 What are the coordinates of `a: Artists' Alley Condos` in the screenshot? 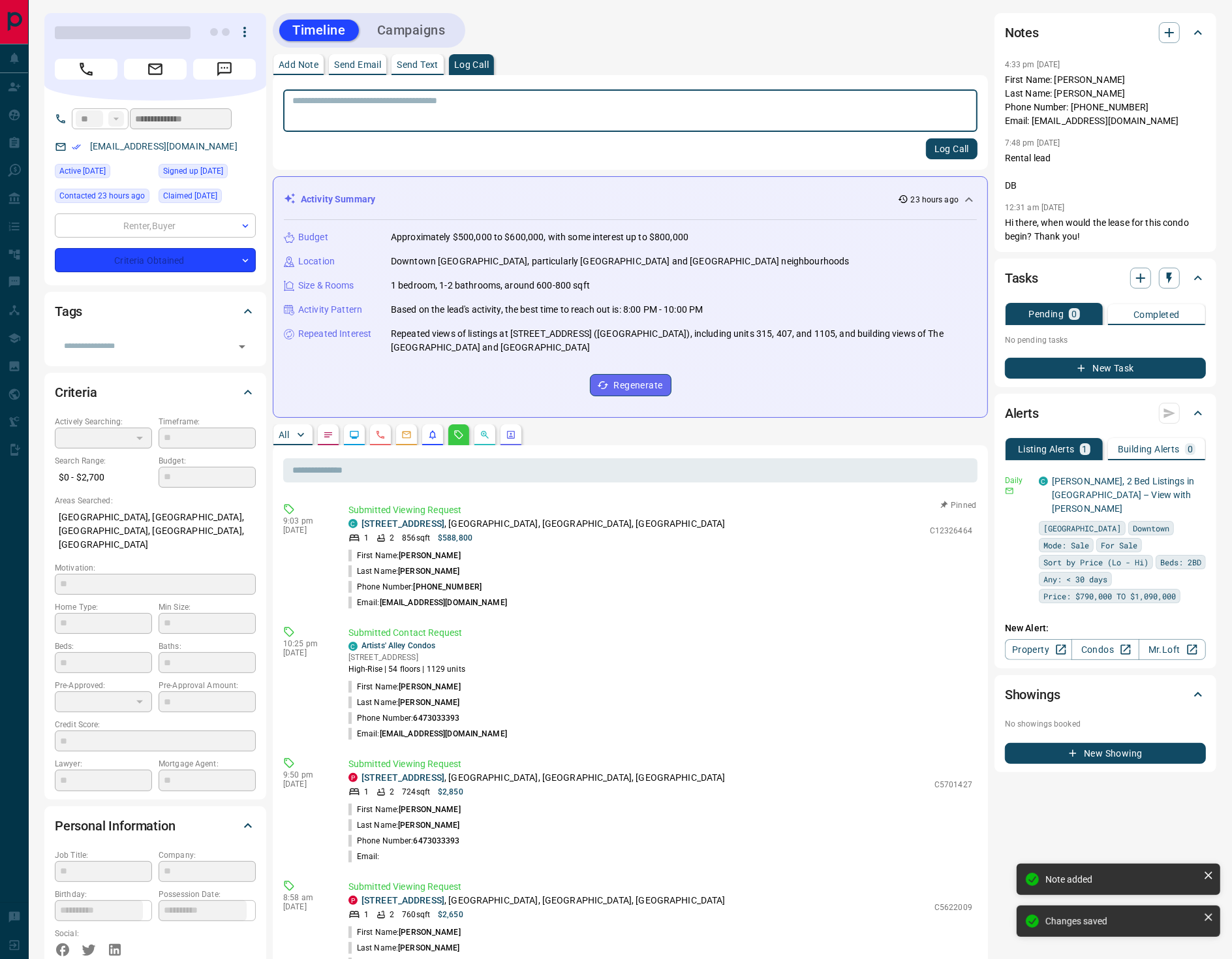 It's located at (398, 645).